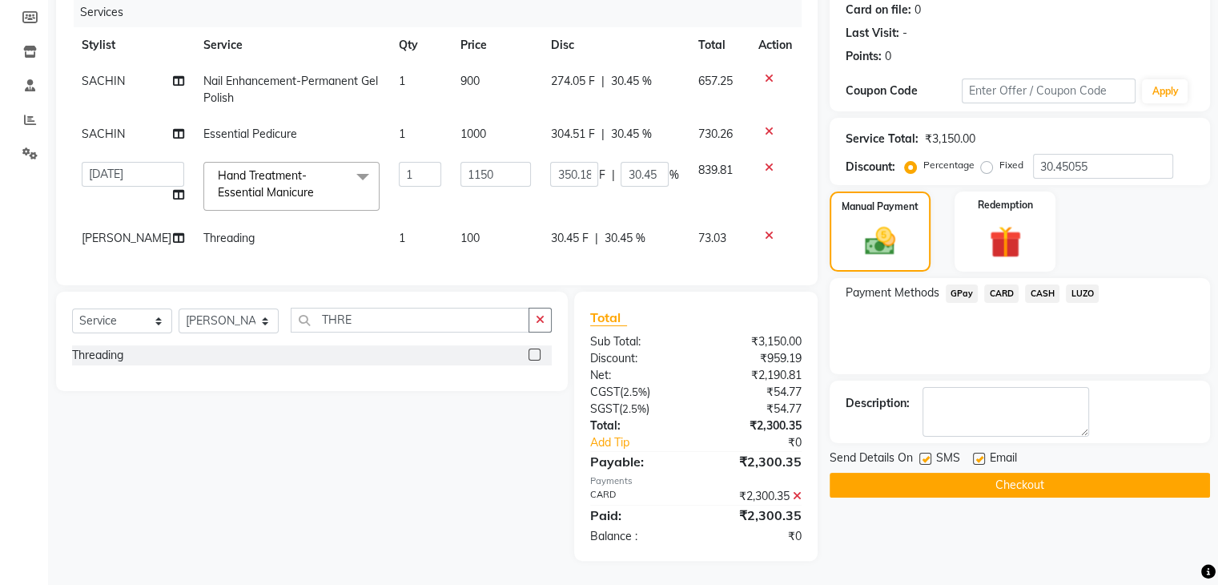  Describe the element at coordinates (755, 375) in the screenshot. I see `div: ₹2,190.81` at that location.